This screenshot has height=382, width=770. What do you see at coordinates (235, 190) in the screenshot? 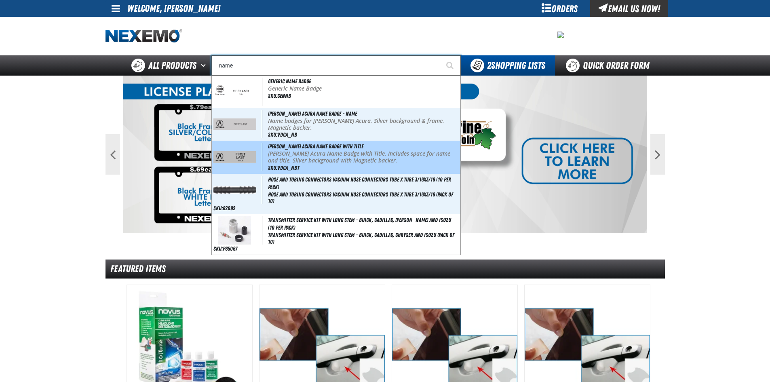
I see `img: 5b858f90ee912781920353-DV_WebSmall_I_82092.jpg` at bounding box center [235, 190].